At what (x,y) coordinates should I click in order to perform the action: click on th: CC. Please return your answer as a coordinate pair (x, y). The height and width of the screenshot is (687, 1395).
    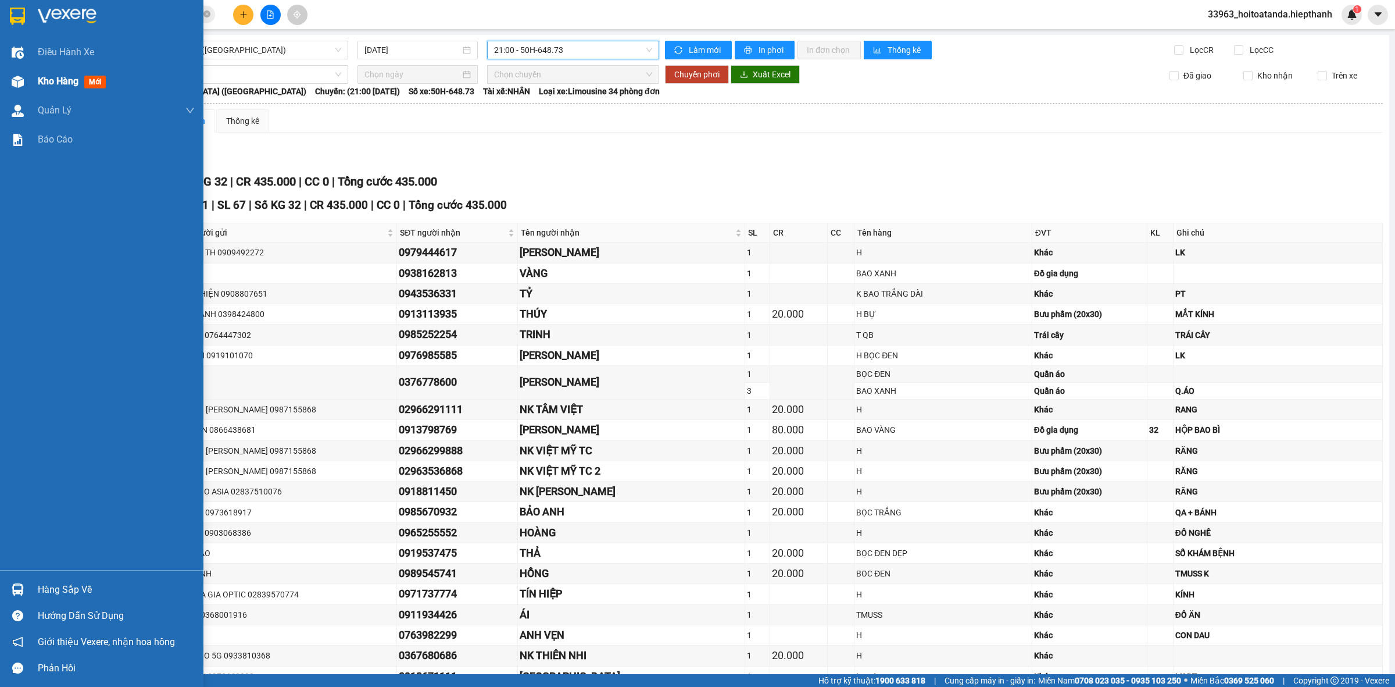
    Looking at the image, I should click on (841, 233).